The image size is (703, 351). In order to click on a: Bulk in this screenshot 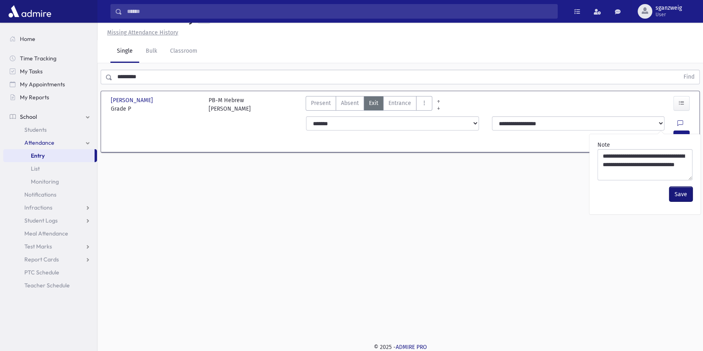, I will do `click(151, 52)`.